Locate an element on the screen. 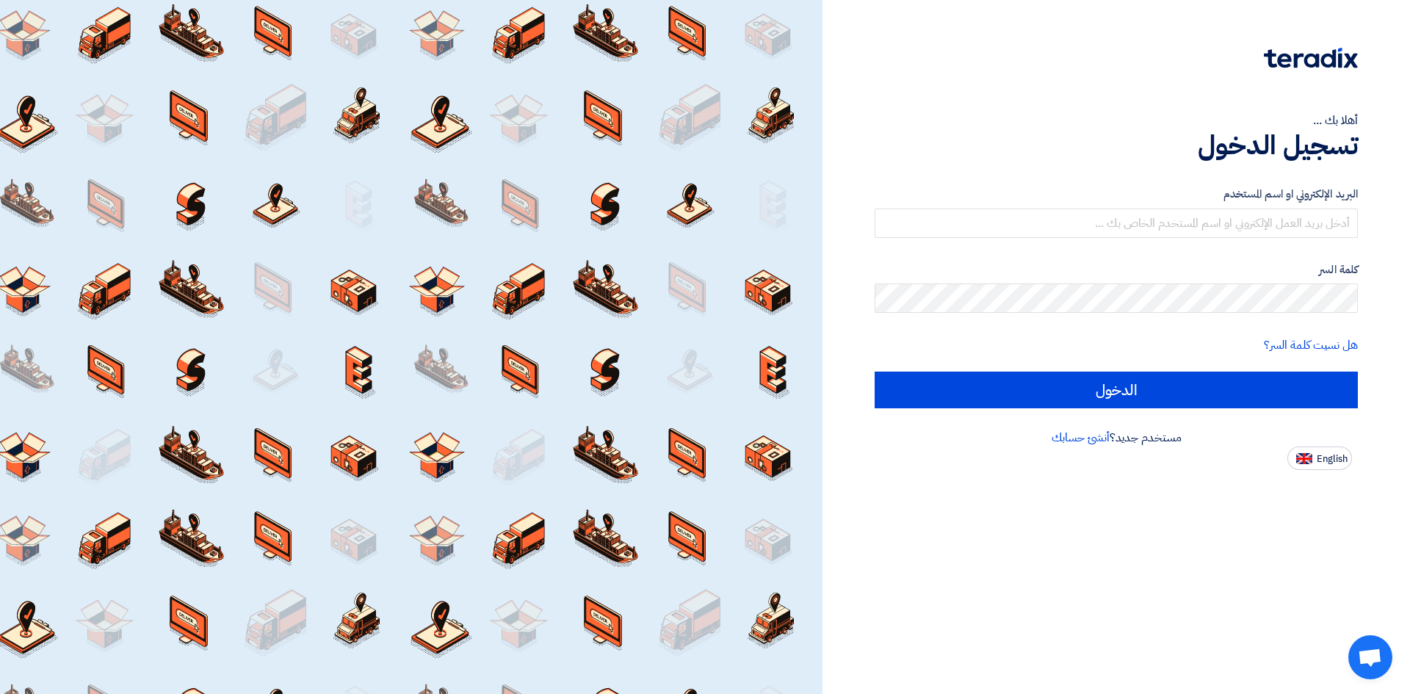 The width and height of the screenshot is (1410, 694). input: الدخول is located at coordinates (1116, 390).